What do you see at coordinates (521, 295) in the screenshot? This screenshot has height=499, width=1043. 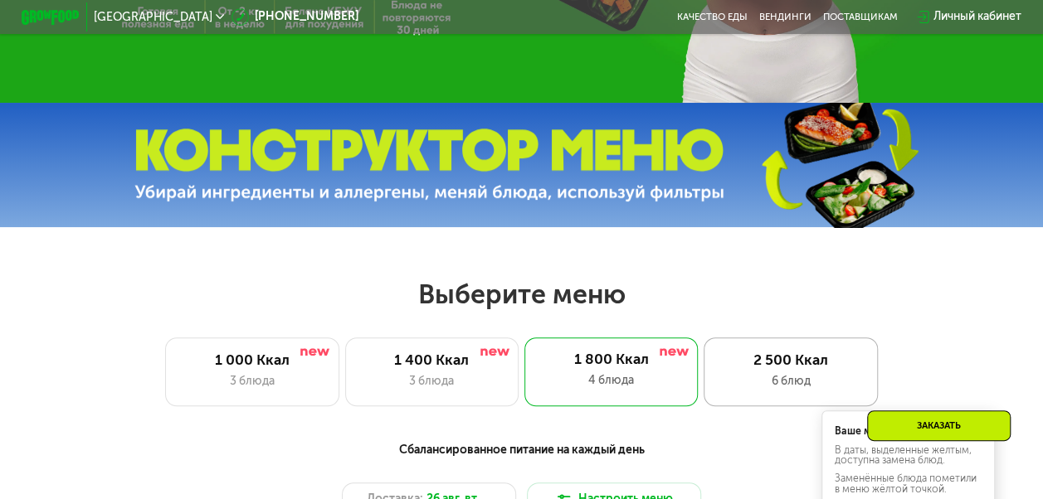 I see `h2: Выберите меню` at bounding box center [521, 295].